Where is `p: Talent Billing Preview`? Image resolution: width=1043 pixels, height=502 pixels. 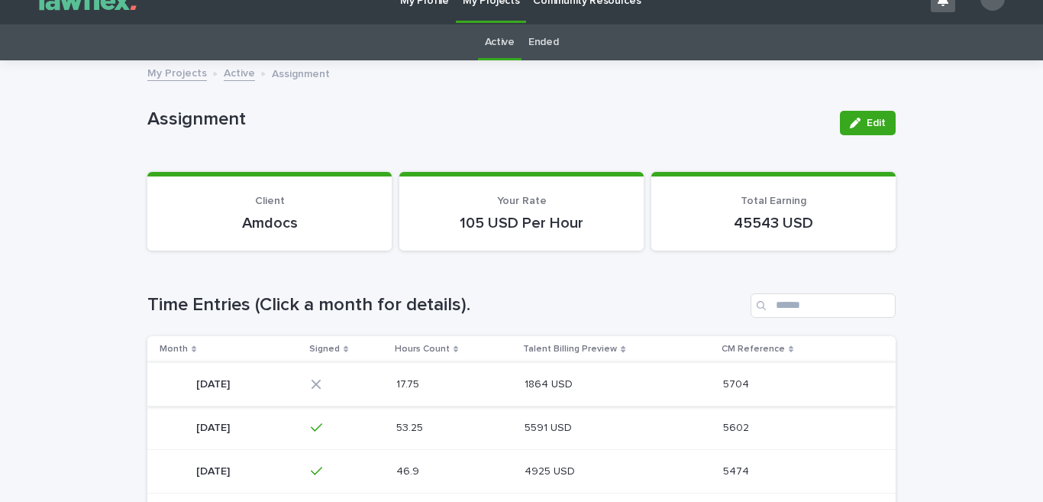
p: Talent Billing Preview is located at coordinates (569, 349).